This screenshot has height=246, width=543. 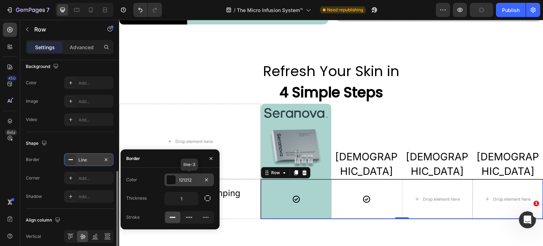 I want to click on input: Auto, so click(x=181, y=198).